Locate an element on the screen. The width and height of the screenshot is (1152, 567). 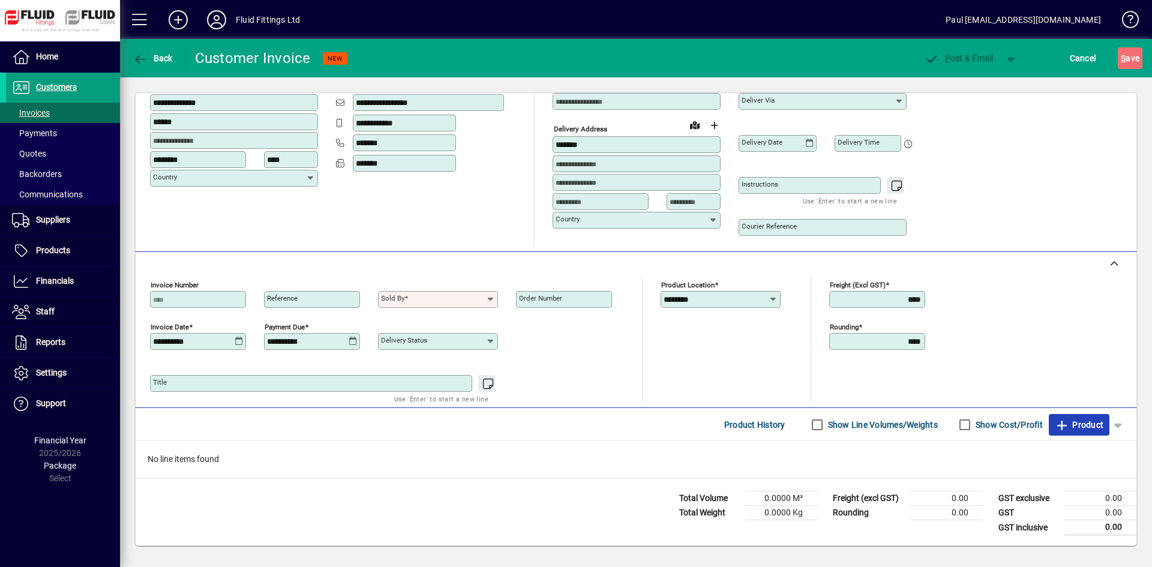
span: Product History is located at coordinates (755, 425).